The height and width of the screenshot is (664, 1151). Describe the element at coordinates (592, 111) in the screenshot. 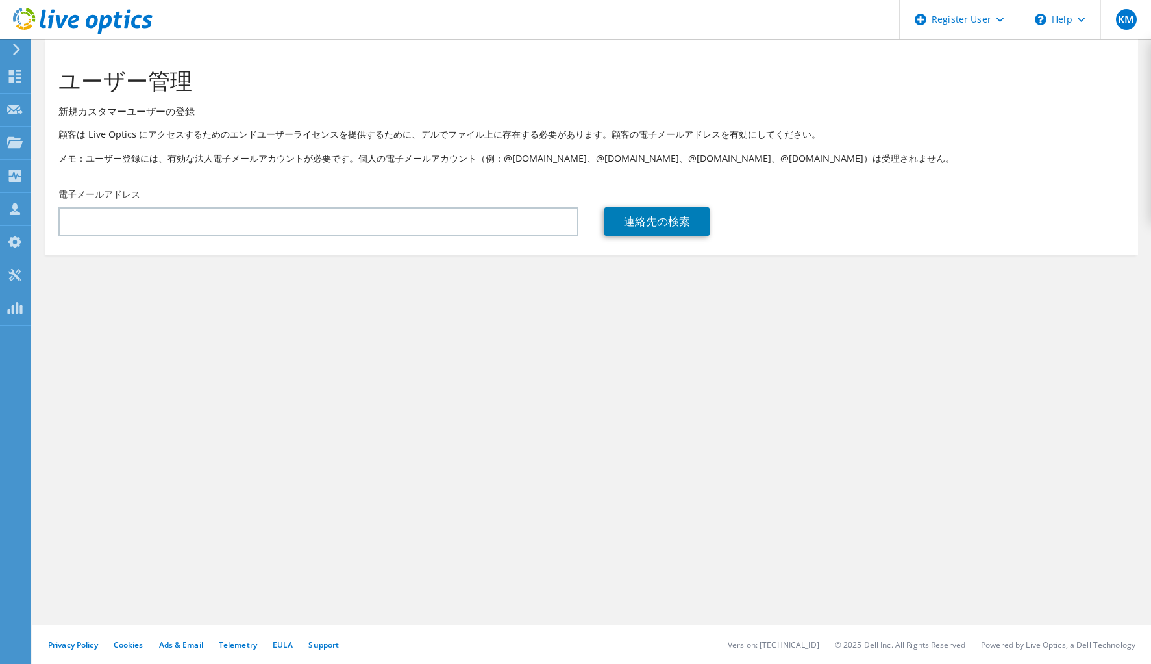

I see `h3: 新規カスタマーユーザーの登録` at that location.